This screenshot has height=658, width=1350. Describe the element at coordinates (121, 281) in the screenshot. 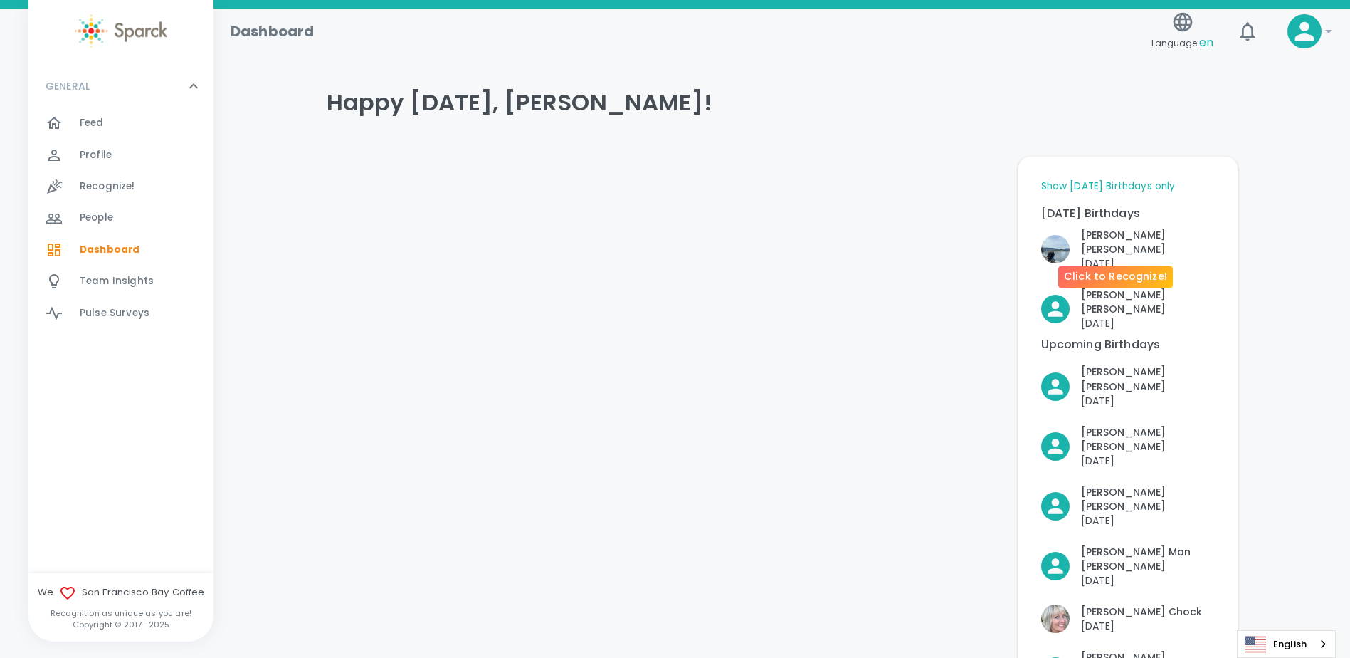

I see `a: Team Insights` at that location.